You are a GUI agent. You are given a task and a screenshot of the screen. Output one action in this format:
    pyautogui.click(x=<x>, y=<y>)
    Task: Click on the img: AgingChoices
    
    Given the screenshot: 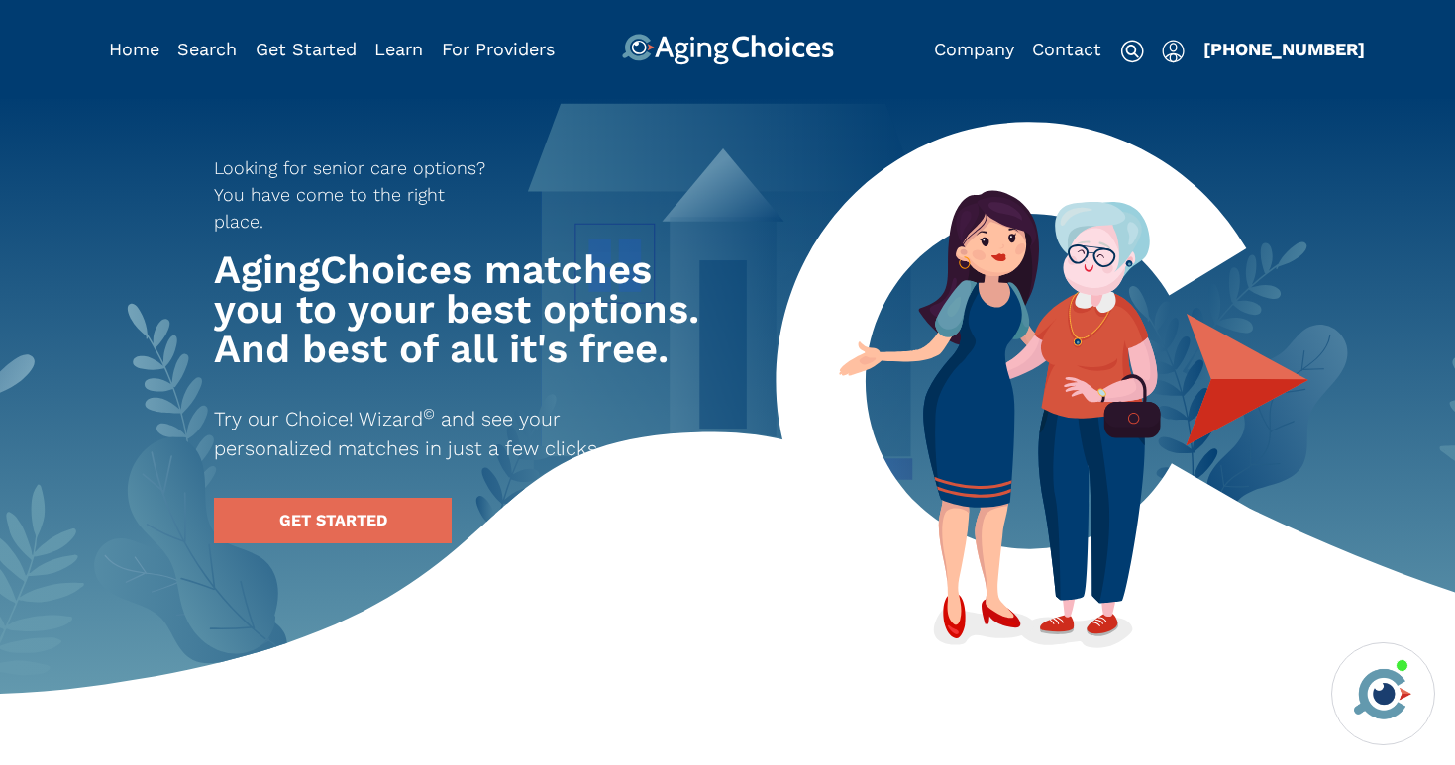 What is the action you would take?
    pyautogui.click(x=727, y=50)
    